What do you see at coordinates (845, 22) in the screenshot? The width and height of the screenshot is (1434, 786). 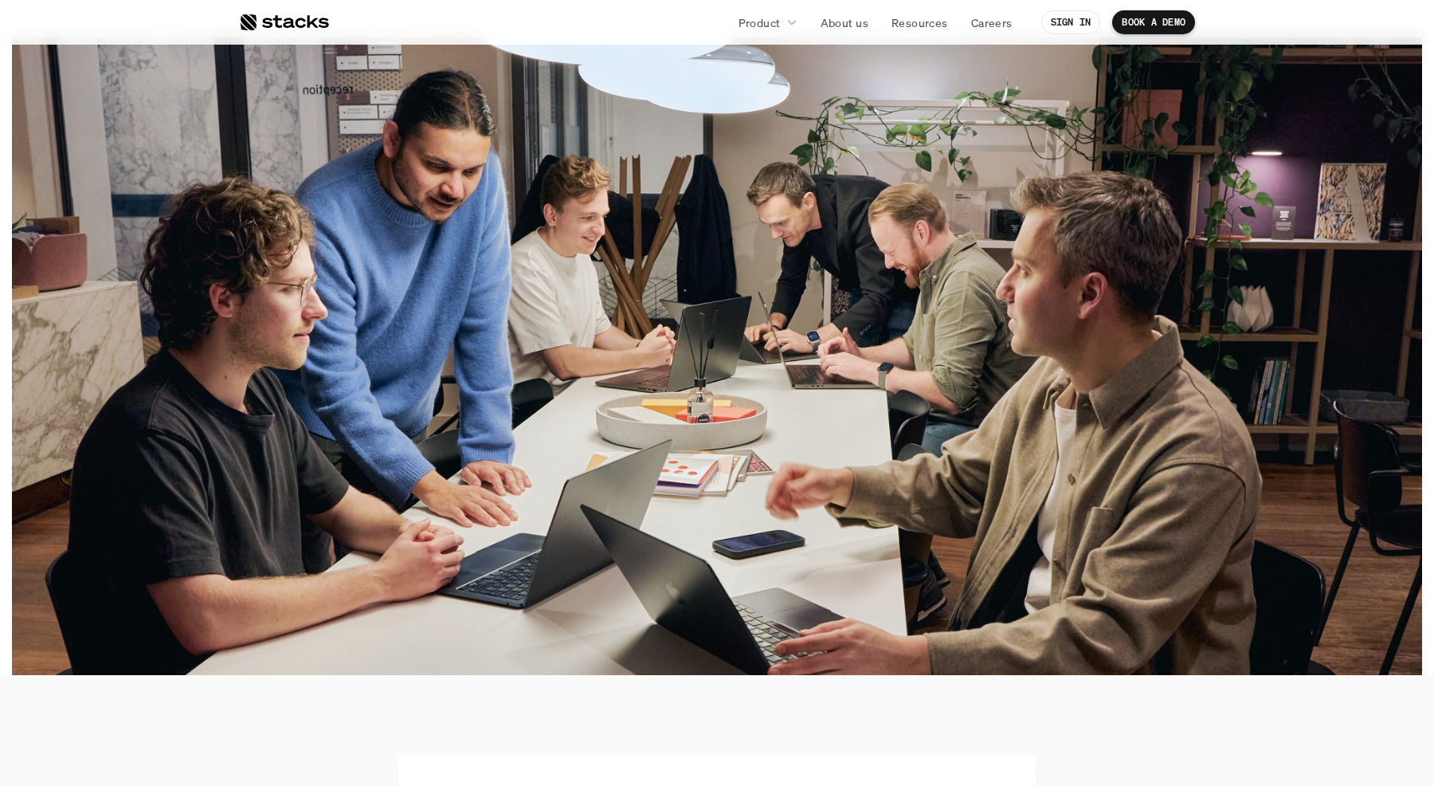 I see `a: About us` at bounding box center [845, 22].